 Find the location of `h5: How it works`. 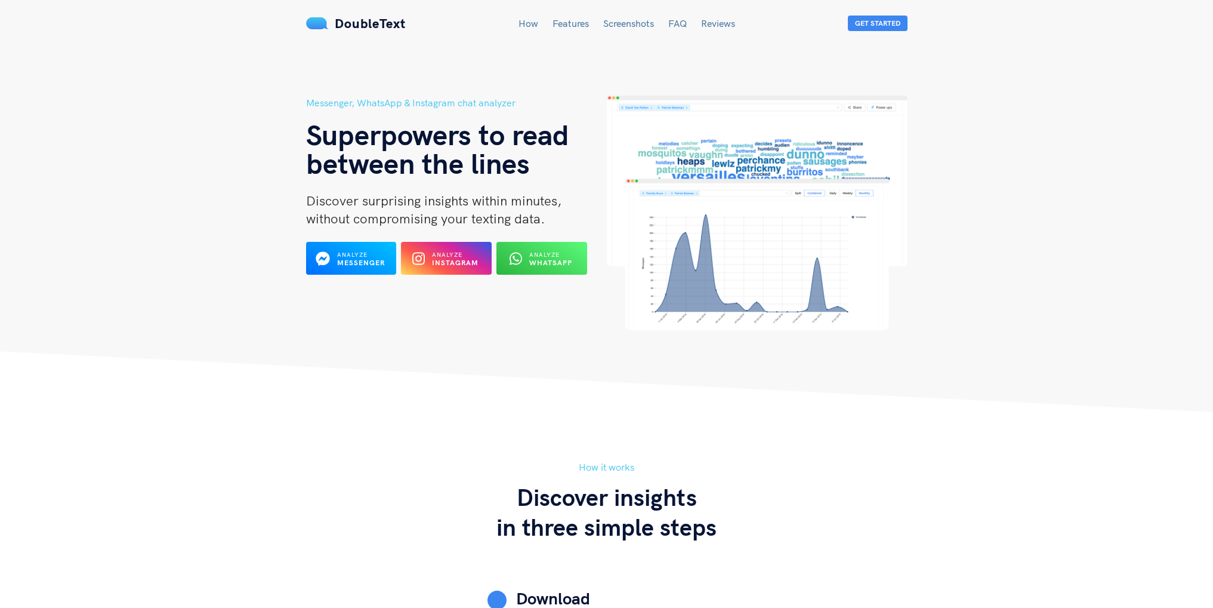

h5: How it works is located at coordinates (607, 467).